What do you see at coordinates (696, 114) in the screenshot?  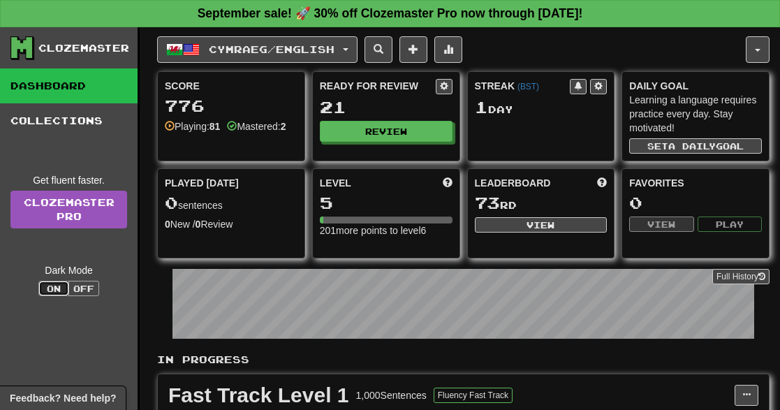 I see `div: Learning a language requires practice every day. Stay motivated!` at bounding box center [696, 114].